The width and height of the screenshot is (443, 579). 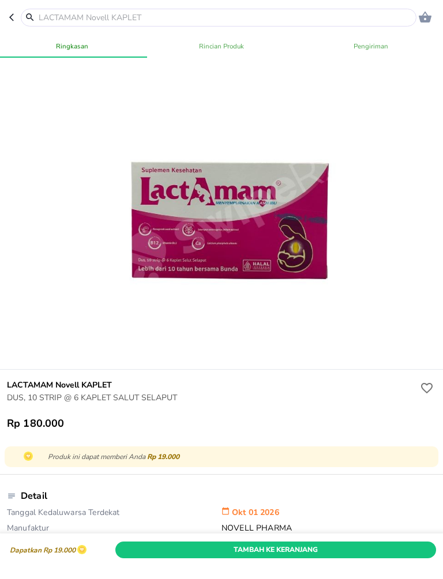 What do you see at coordinates (163, 457) in the screenshot?
I see `span: Rp 19.000` at bounding box center [163, 457].